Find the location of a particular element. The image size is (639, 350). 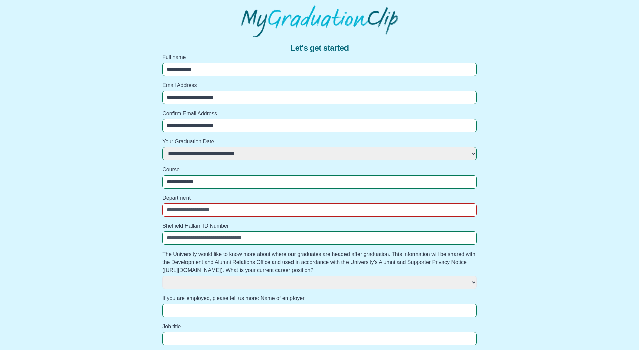

label: Course is located at coordinates (319, 170).